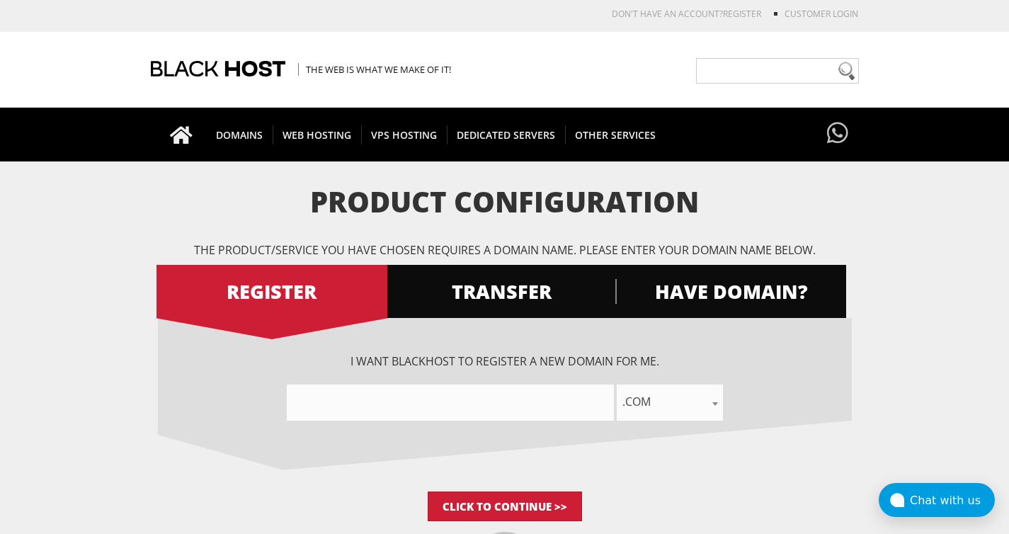  I want to click on span: VPS HOSTING, so click(404, 134).